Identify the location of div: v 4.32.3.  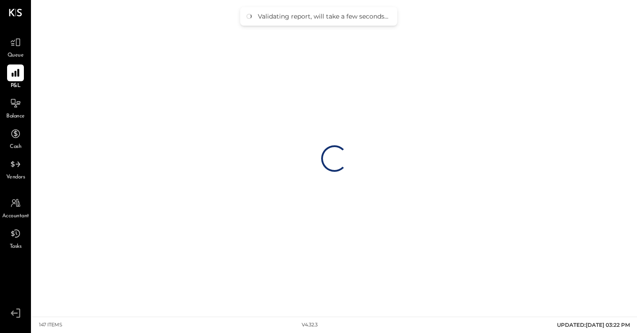
(310, 325).